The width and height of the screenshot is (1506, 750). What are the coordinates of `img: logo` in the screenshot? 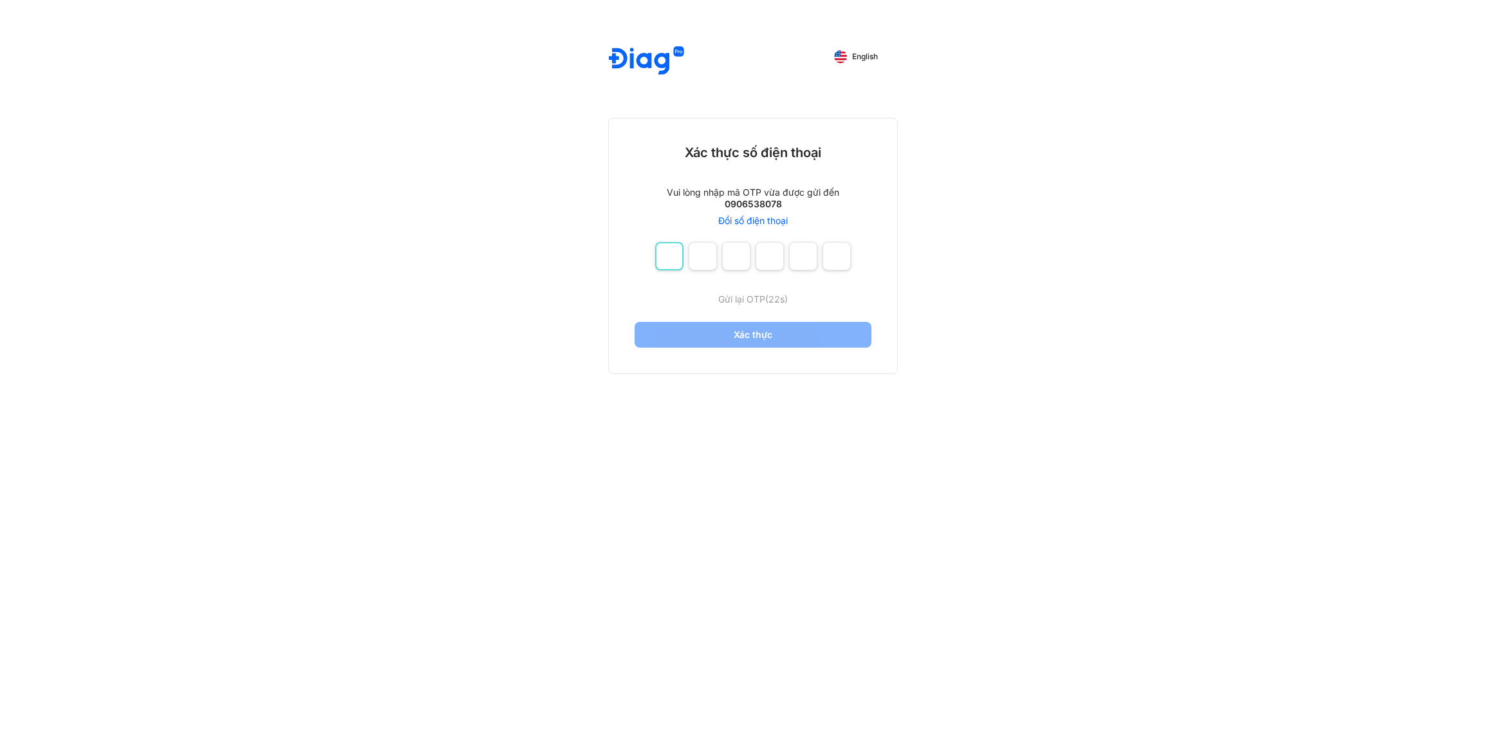 It's located at (646, 61).